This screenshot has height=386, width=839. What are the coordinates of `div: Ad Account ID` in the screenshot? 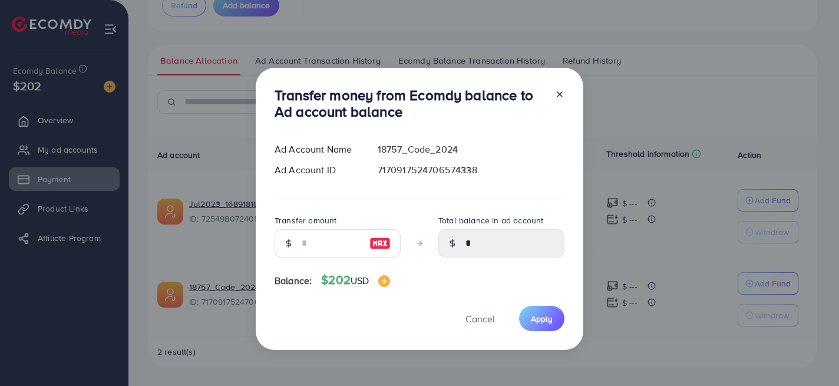 It's located at (317, 170).